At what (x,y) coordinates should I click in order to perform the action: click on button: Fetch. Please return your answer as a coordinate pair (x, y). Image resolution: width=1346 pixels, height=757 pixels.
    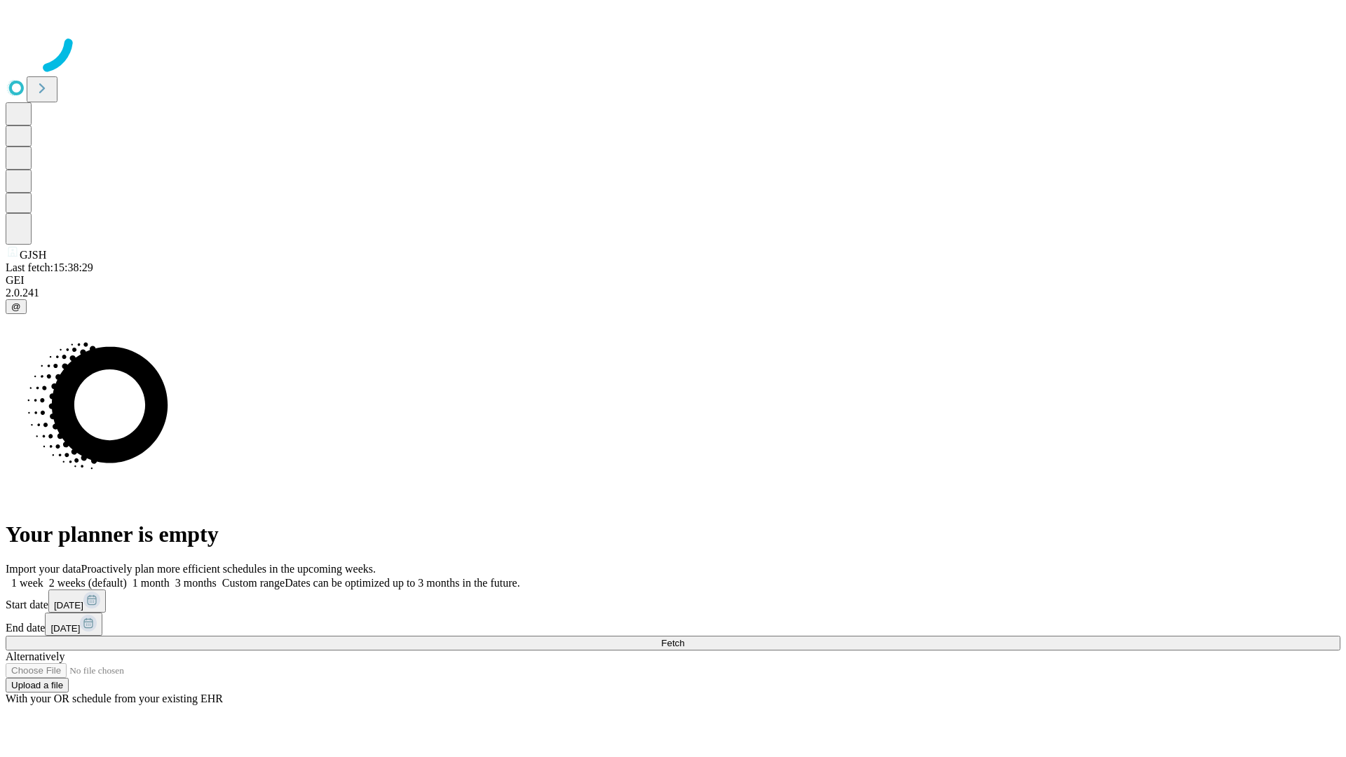
    Looking at the image, I should click on (673, 643).